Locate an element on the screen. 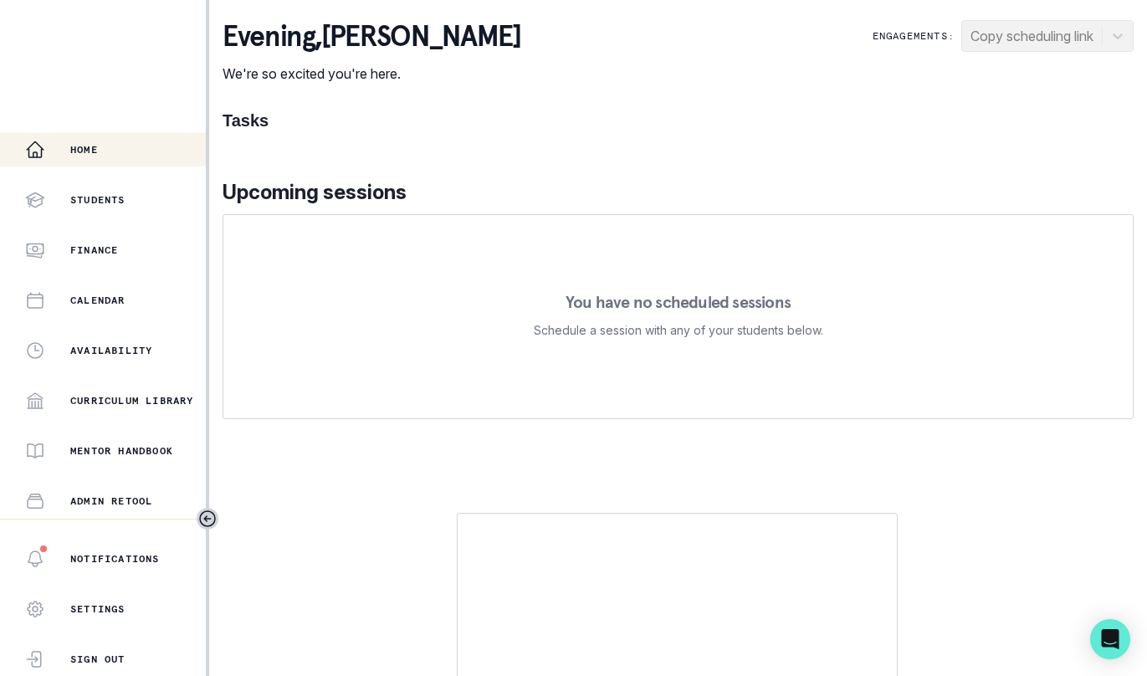  p: Engagements: is located at coordinates (913, 36).